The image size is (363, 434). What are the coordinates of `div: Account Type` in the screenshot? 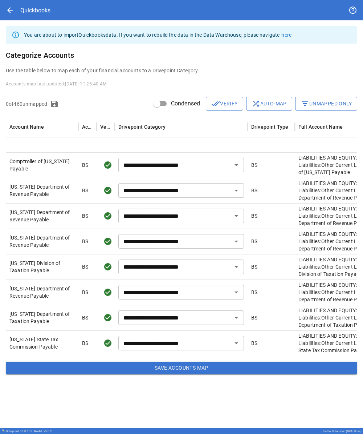 It's located at (87, 127).